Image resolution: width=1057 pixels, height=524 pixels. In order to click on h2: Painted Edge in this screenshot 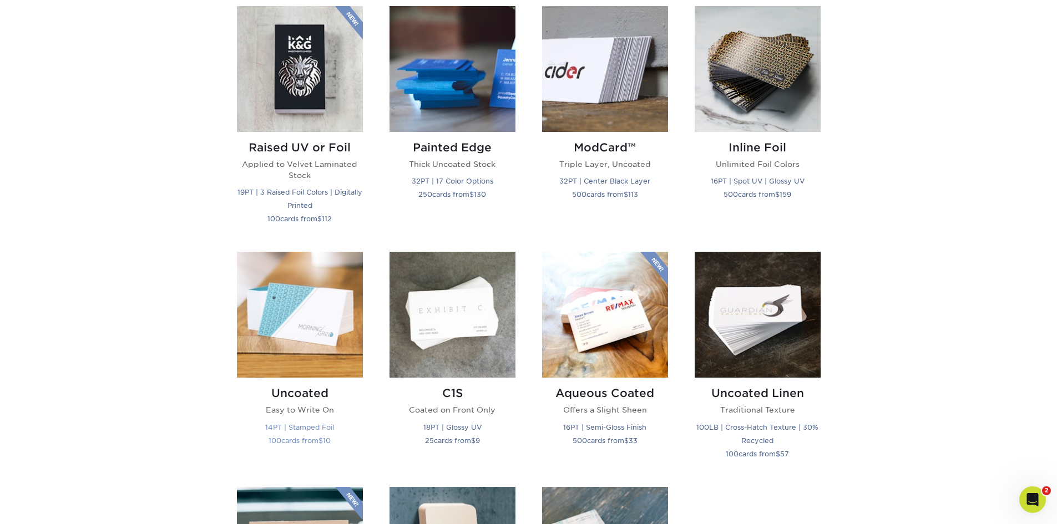, I will do `click(452, 148)`.